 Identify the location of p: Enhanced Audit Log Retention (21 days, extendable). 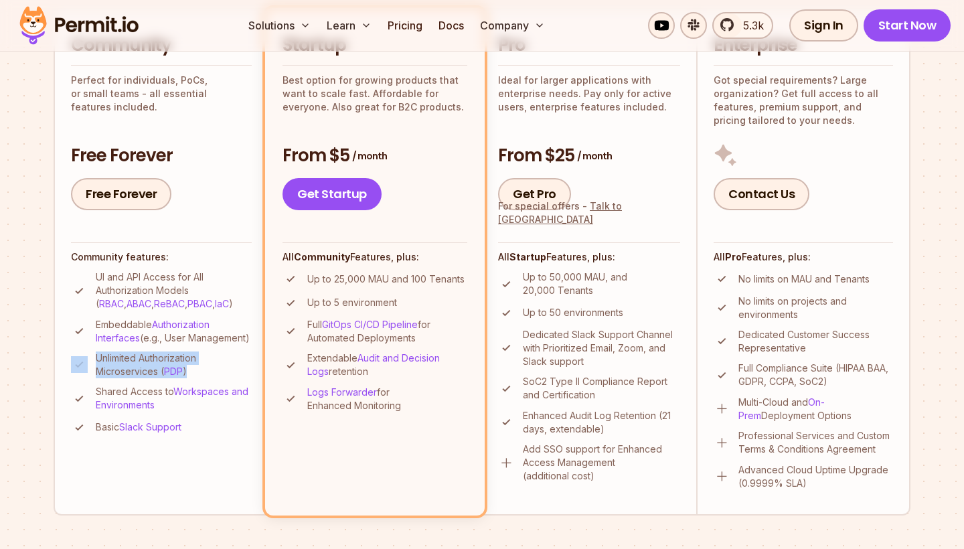
(601, 423).